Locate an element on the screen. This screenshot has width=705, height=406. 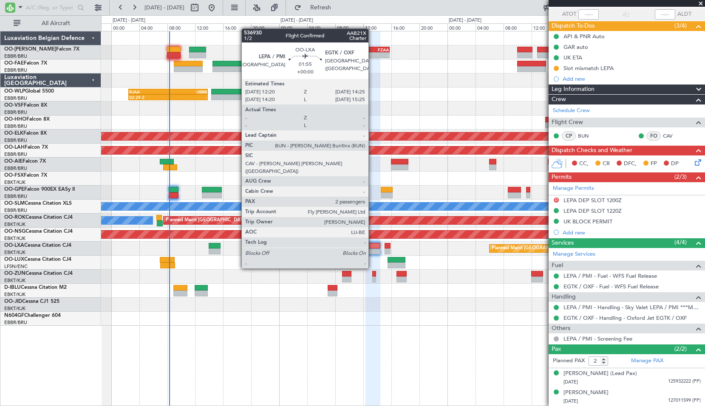
a: N604GFChallenger 604 is located at coordinates (32, 316).